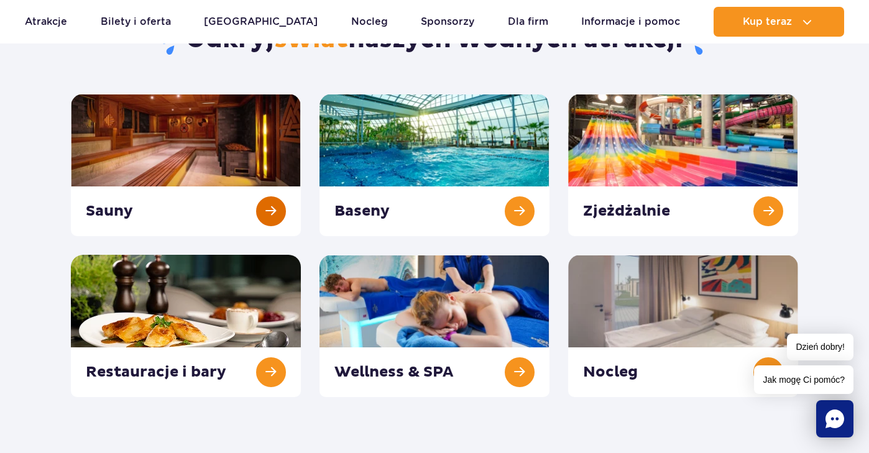  What do you see at coordinates (820, 347) in the screenshot?
I see `span: Dzień dobry!` at bounding box center [820, 347].